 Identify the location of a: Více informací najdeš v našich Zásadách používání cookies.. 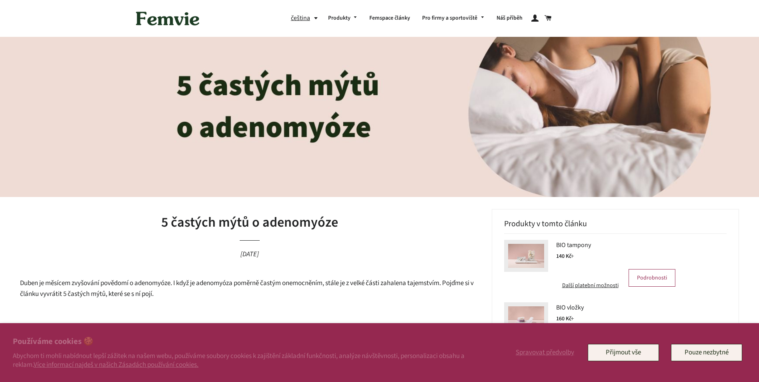
(116, 365).